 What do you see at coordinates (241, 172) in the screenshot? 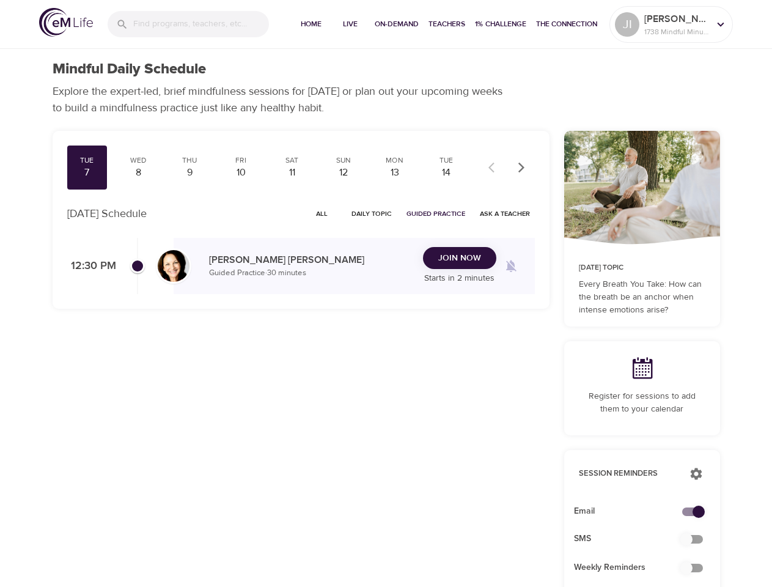
I see `div: 10` at bounding box center [241, 172].